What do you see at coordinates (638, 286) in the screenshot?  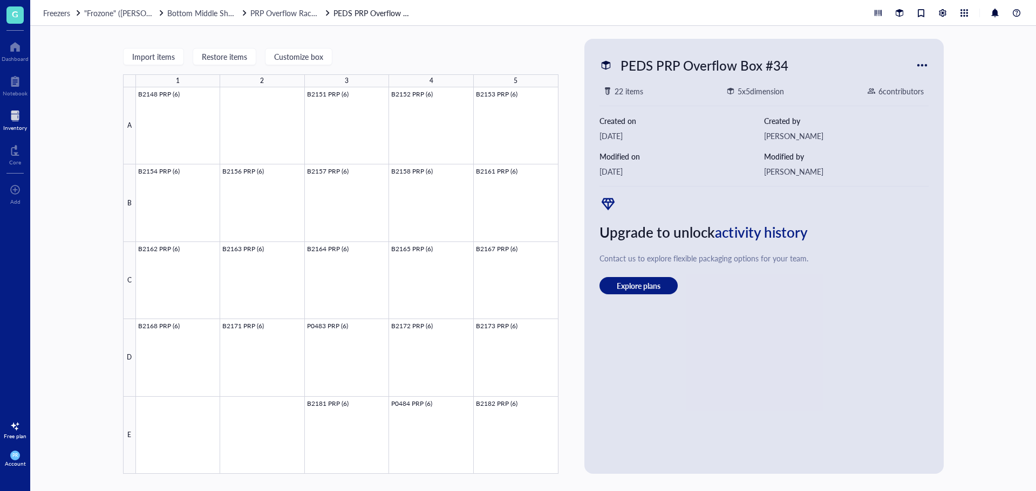 I see `span: Explore plans` at bounding box center [638, 286].